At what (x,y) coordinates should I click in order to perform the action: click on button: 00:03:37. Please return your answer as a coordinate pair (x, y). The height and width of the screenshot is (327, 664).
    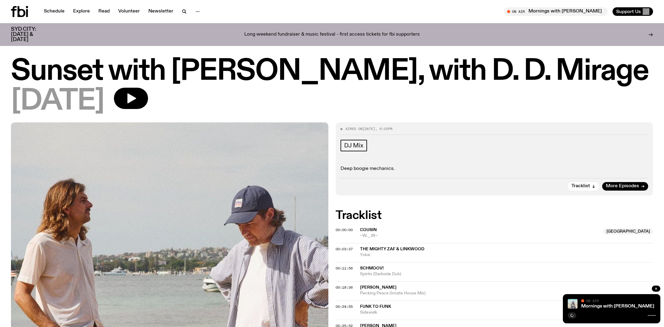
    Looking at the image, I should click on (344, 249).